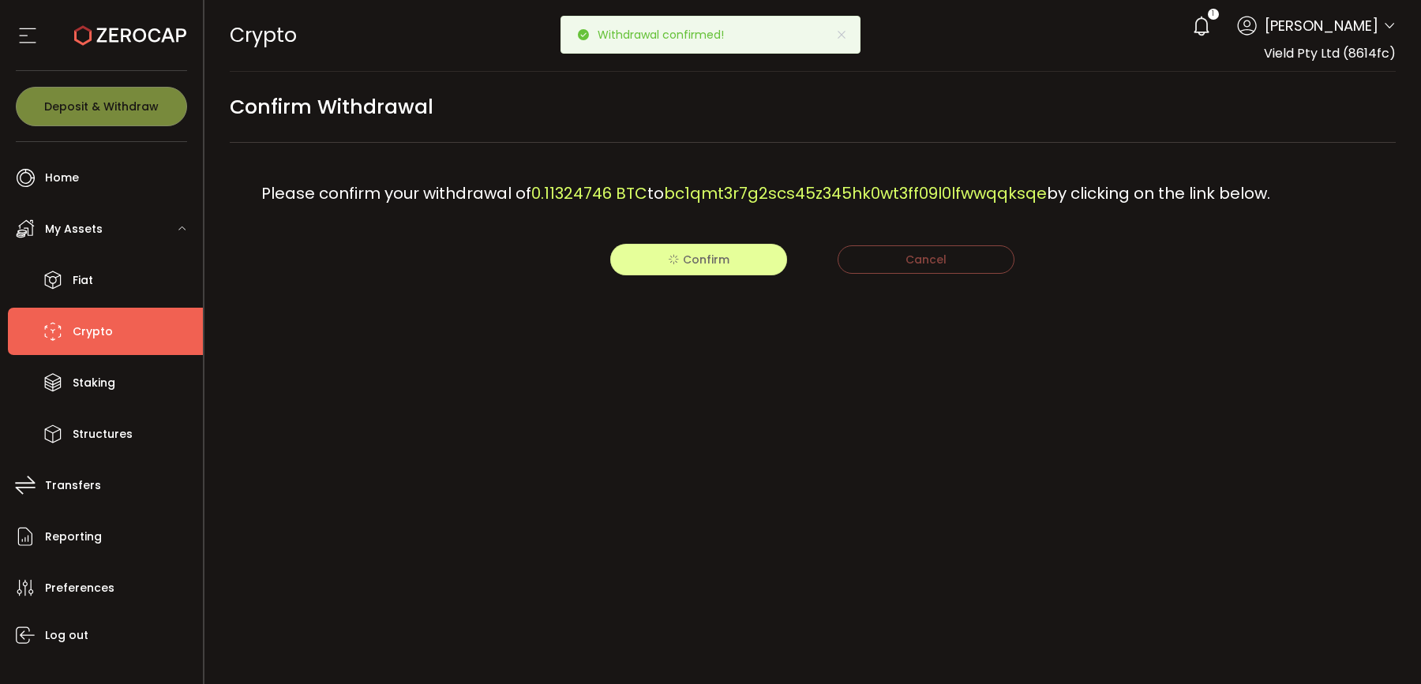  Describe the element at coordinates (73, 229) in the screenshot. I see `span: My Assets` at that location.